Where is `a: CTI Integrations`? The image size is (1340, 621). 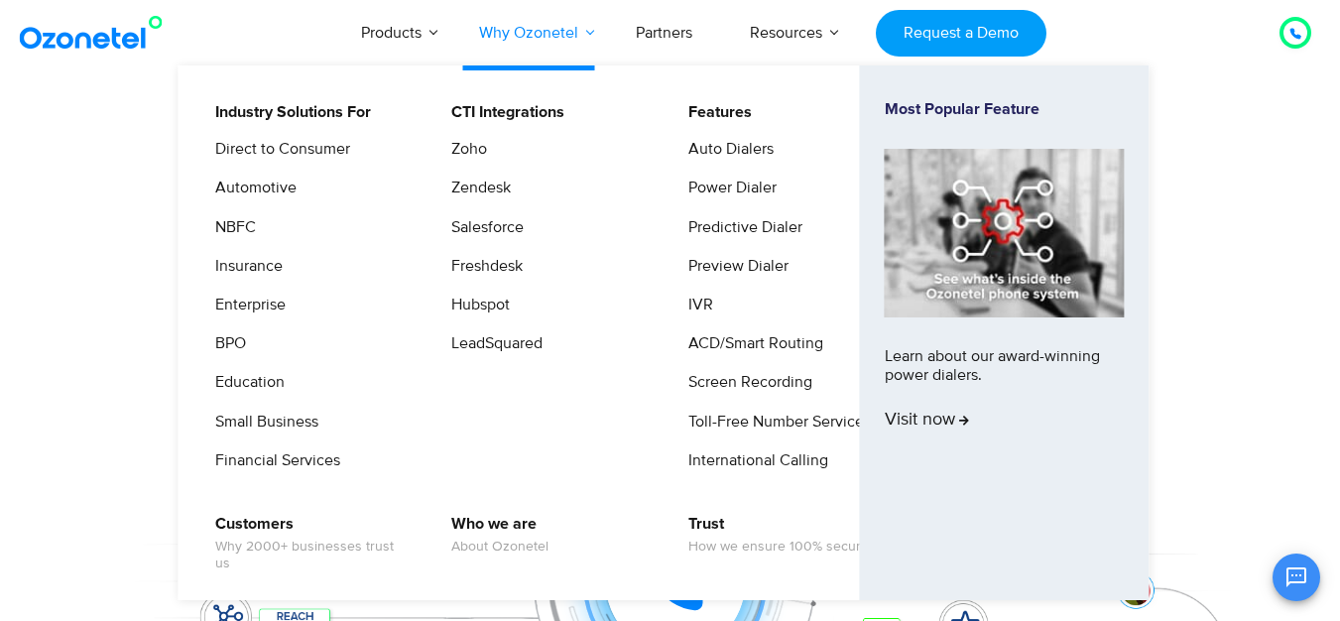 a: CTI Integrations is located at coordinates (503, 112).